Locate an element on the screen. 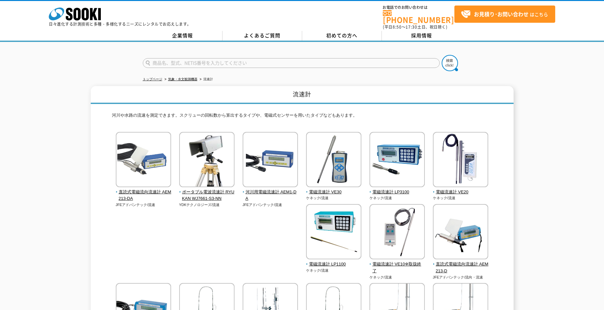 This screenshot has width=604, height=310. span: (平日 ～ 土日、祝日除く) is located at coordinates (415, 27).